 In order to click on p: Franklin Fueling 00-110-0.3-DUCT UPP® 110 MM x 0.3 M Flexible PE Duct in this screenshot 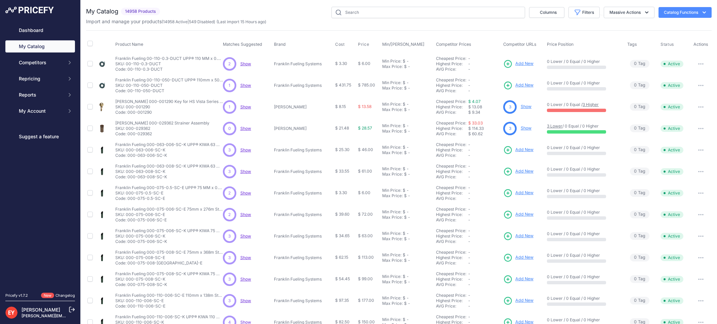, I will do `click(169, 58)`.